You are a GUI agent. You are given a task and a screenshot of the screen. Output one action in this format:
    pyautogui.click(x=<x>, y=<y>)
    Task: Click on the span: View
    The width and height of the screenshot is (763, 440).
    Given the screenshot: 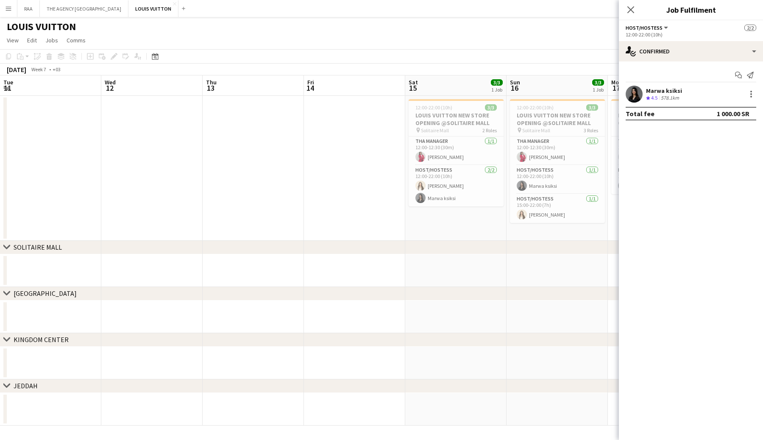 What is the action you would take?
    pyautogui.click(x=13, y=40)
    